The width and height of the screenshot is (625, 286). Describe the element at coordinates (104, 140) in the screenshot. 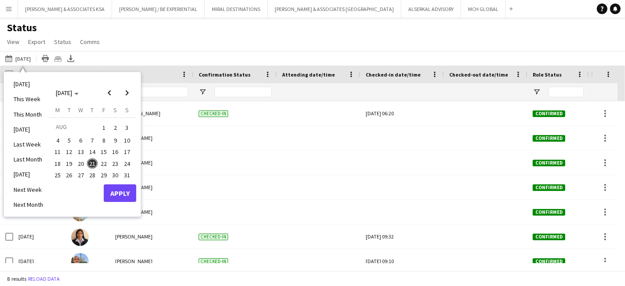

I see `span: 8` at that location.